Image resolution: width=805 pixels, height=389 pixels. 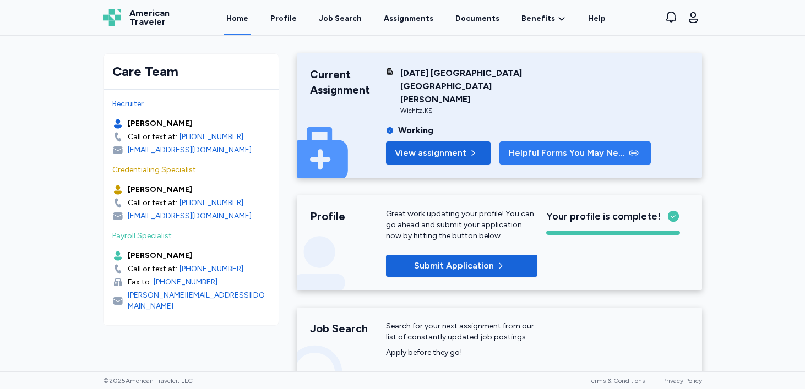 I want to click on span: View assignment, so click(x=430, y=153).